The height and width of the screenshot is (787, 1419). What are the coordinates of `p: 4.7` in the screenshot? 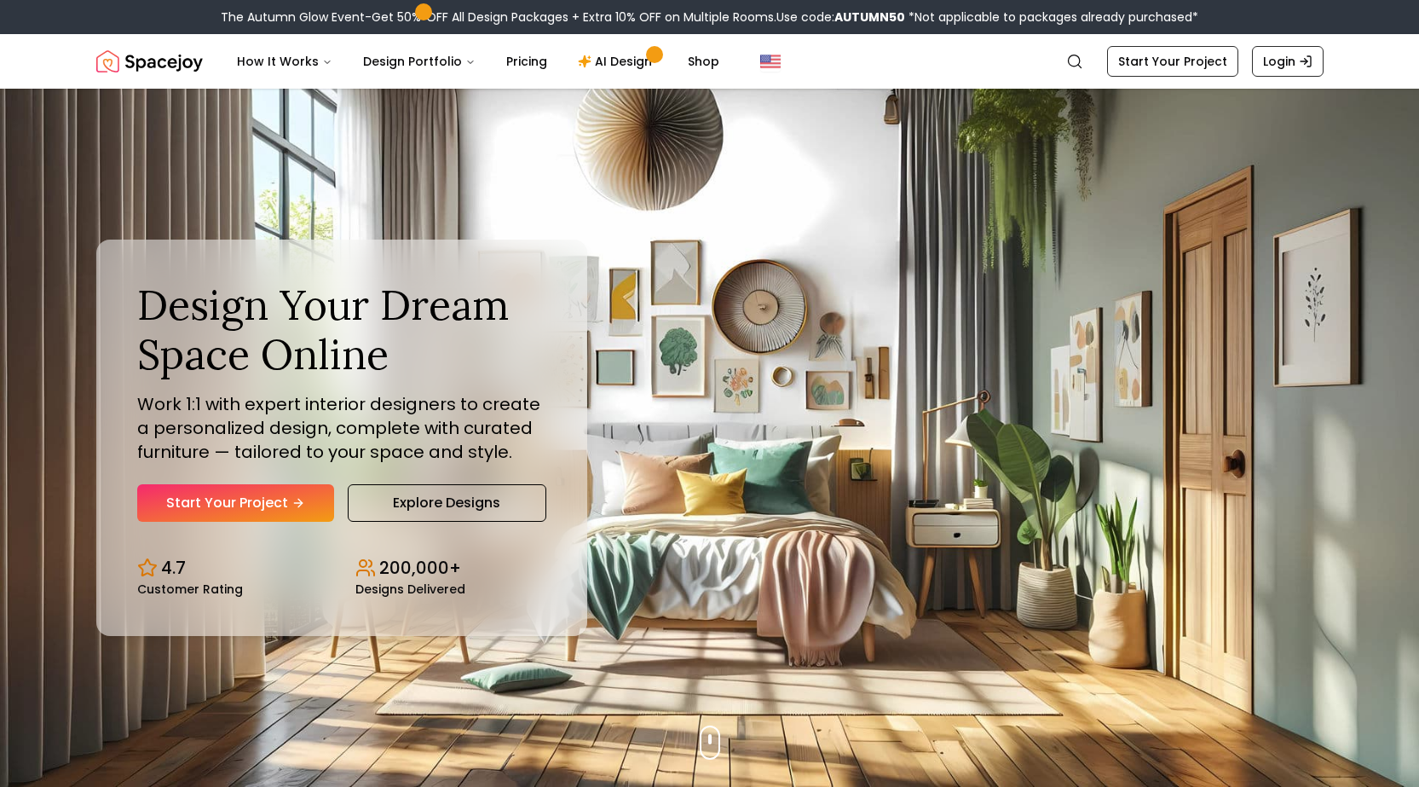 It's located at (173, 568).